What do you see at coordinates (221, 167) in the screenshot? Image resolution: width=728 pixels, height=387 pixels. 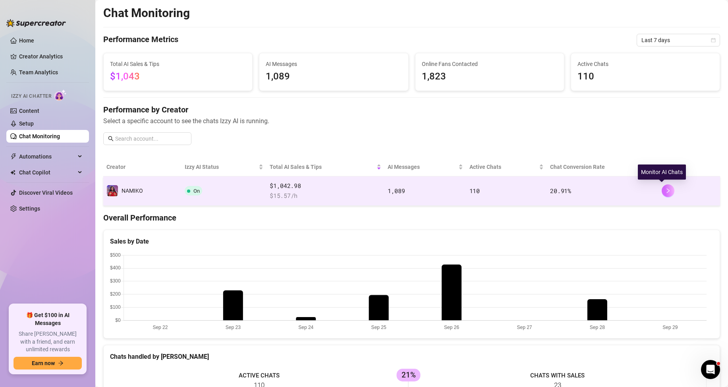 I see `span: Izzy AI Status` at bounding box center [221, 167].